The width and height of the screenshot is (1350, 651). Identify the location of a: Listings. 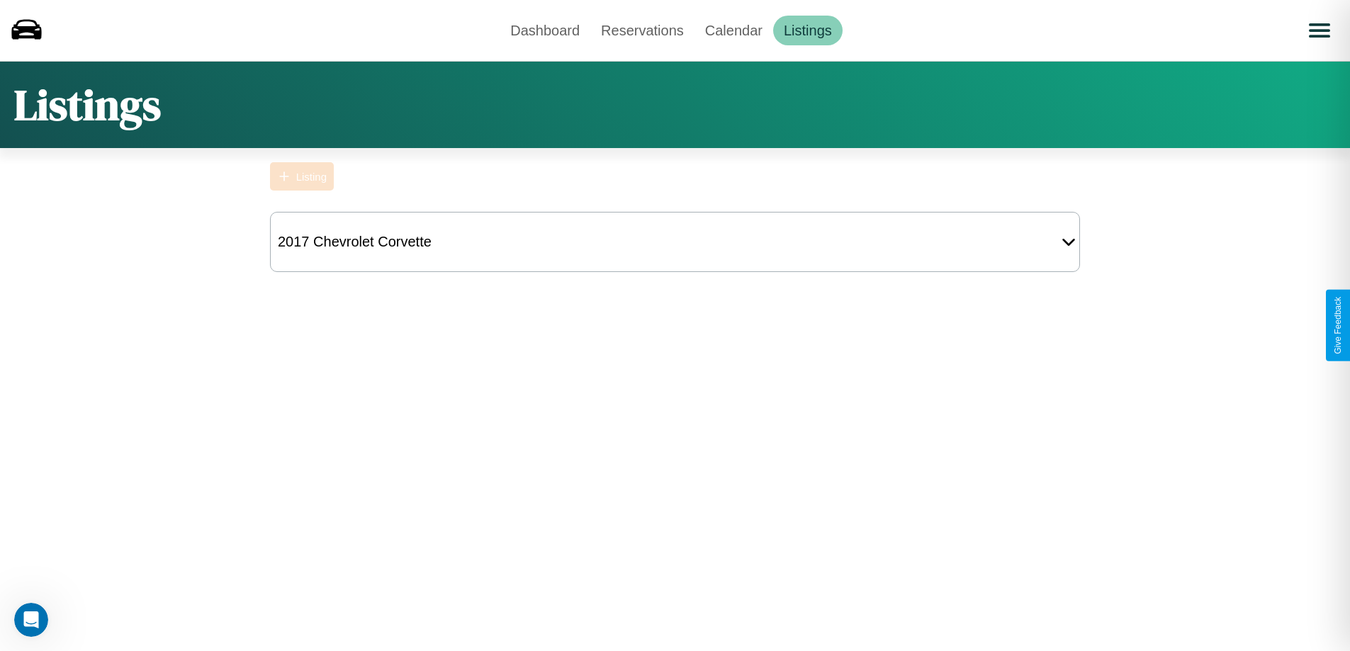
(808, 30).